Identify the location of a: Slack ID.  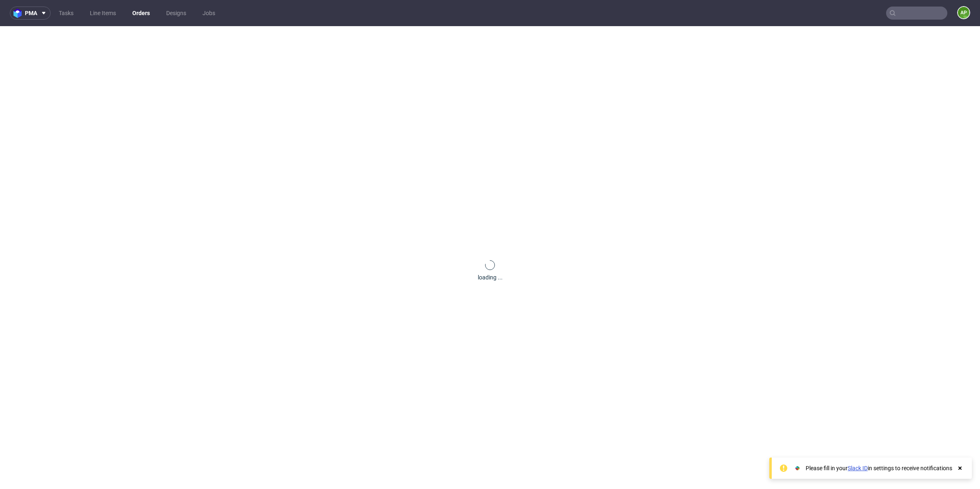
(858, 468).